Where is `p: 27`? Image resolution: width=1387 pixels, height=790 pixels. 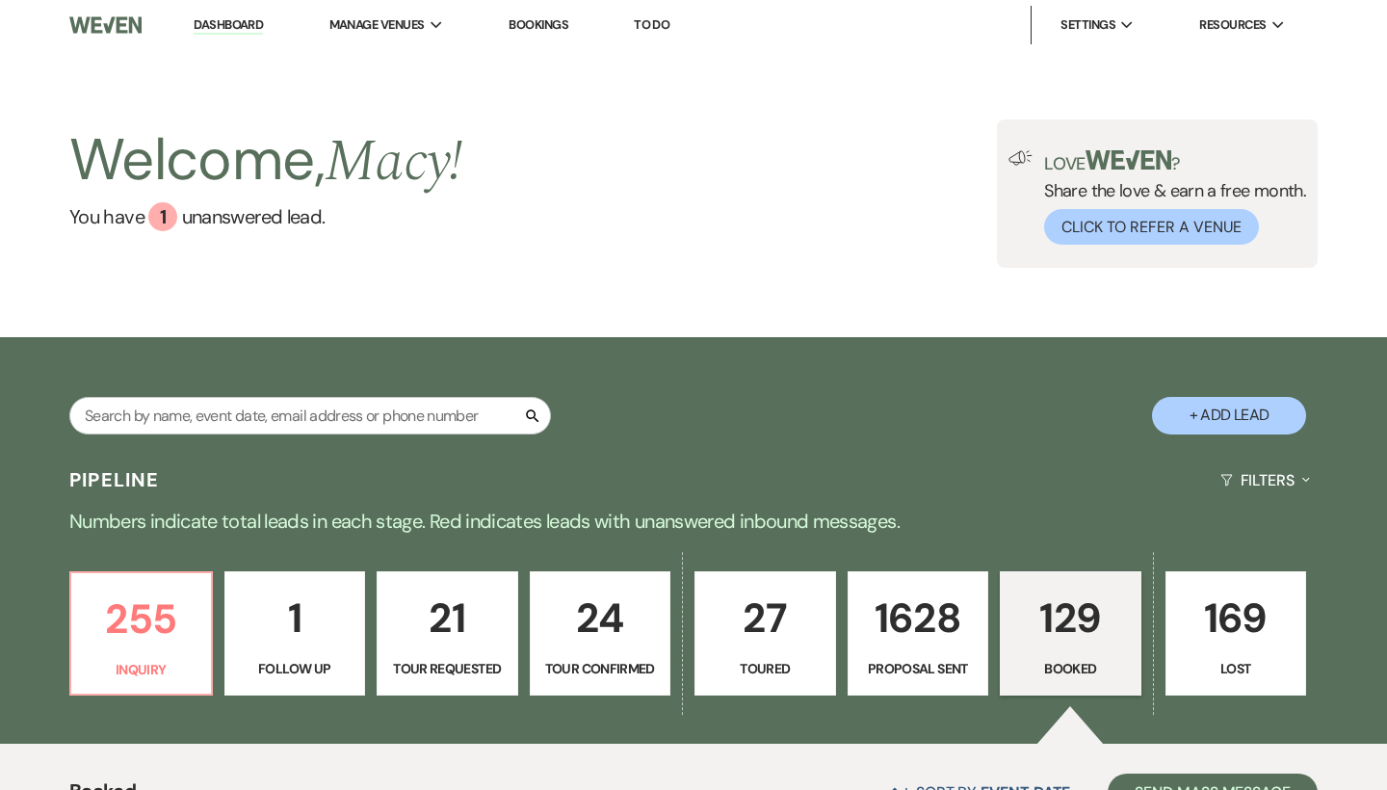 p: 27 is located at coordinates (765, 618).